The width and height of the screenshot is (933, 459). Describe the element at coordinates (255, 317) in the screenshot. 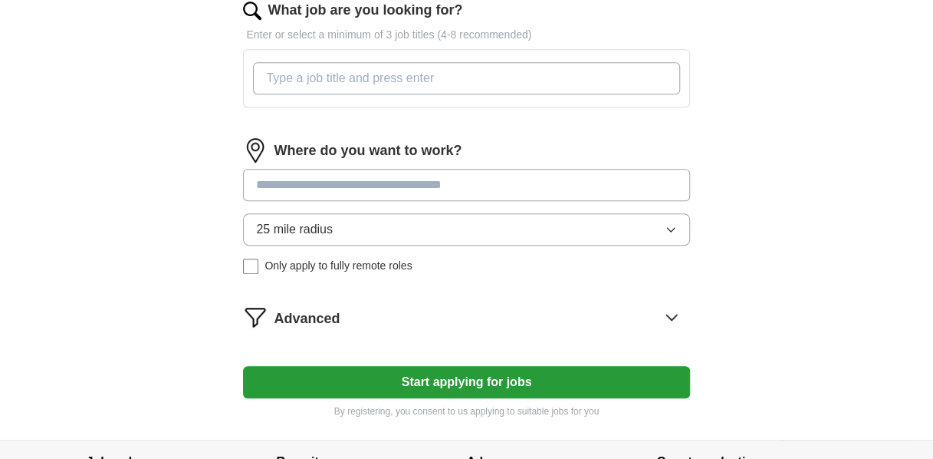

I see `img: filter` at that location.